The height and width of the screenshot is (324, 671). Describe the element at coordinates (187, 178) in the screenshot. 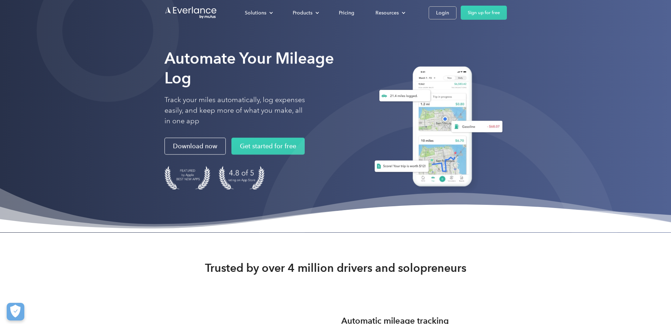

I see `img: Badge for Featured by Apple Best New Apps` at that location.